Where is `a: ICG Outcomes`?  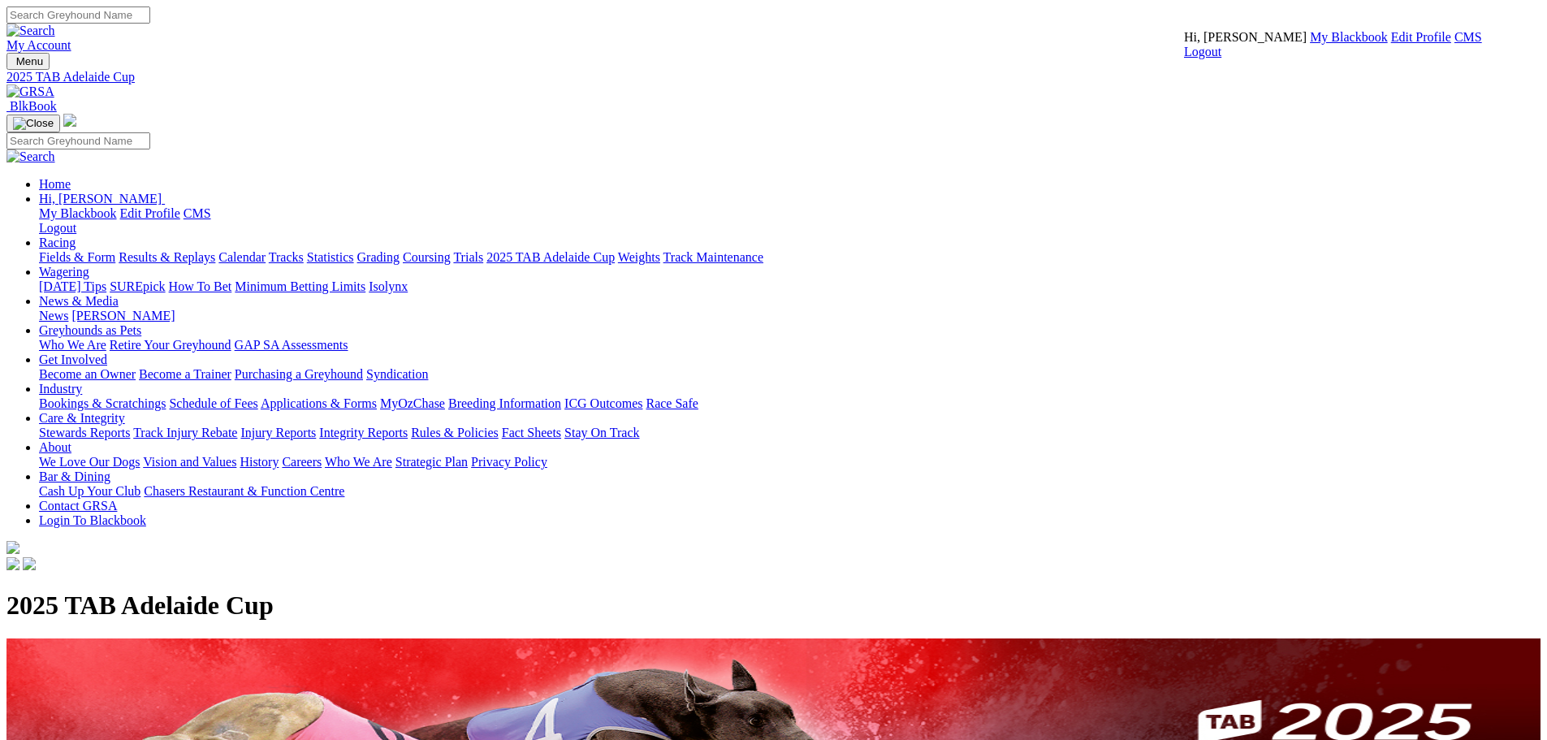 a: ICG Outcomes is located at coordinates (603, 403).